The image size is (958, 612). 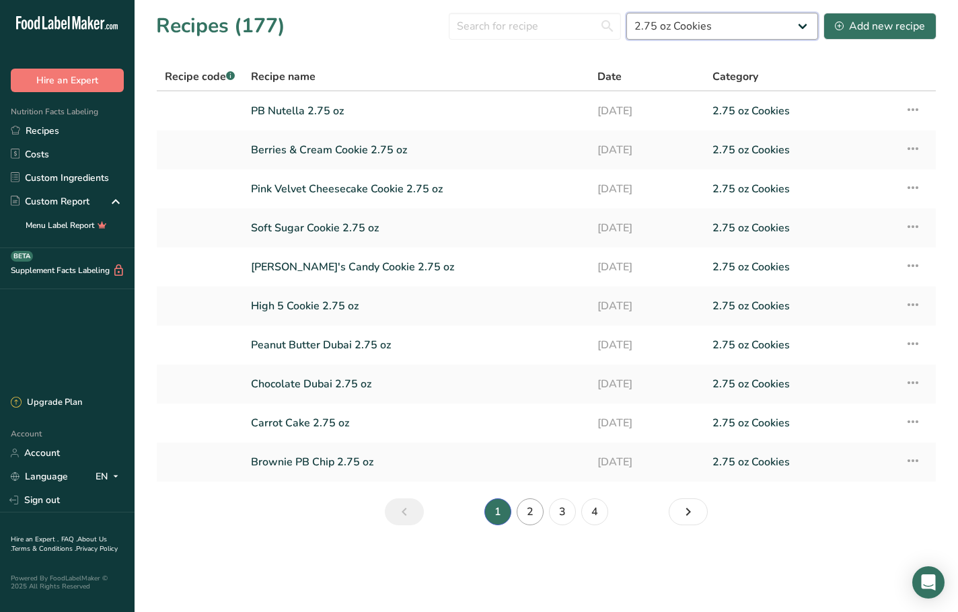 I want to click on a: Next page, so click(x=688, y=512).